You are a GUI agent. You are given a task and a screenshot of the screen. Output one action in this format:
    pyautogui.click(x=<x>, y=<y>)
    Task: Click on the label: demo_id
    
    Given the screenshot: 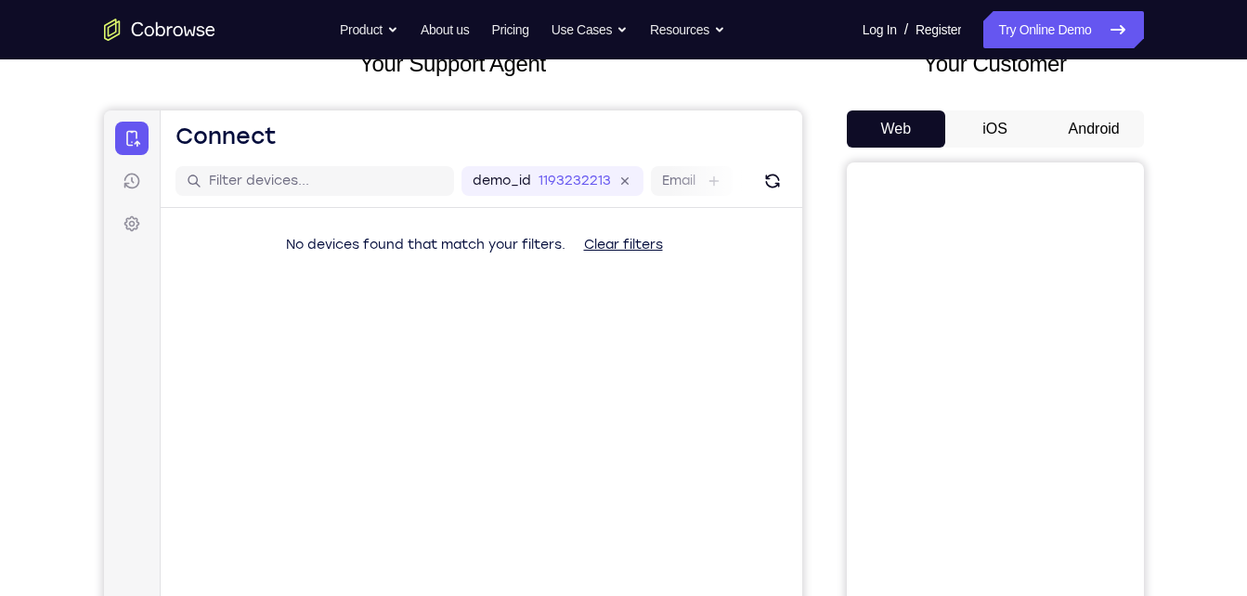 What is the action you would take?
    pyautogui.click(x=398, y=71)
    